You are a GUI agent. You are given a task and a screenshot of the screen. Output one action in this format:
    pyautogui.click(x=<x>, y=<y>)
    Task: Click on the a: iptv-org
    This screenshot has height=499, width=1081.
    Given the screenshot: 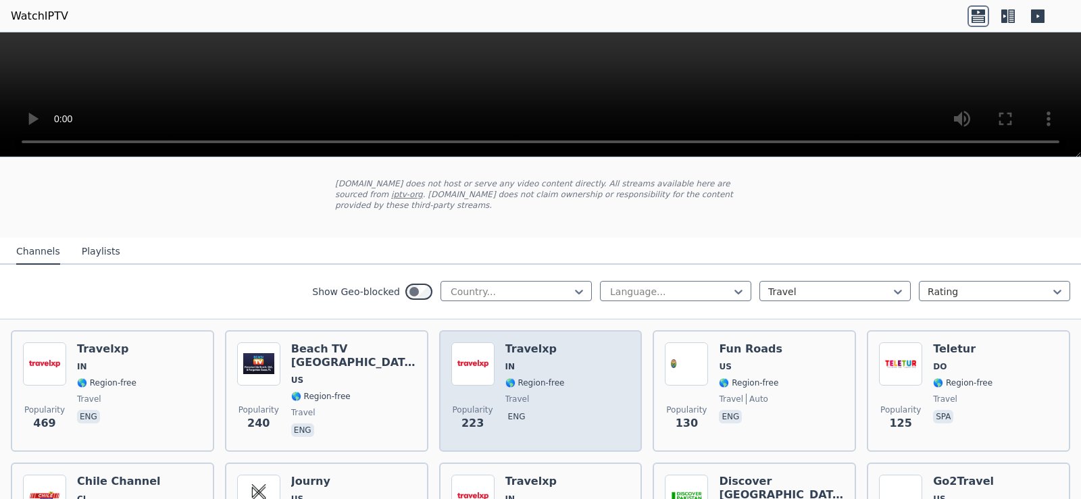 What is the action you would take?
    pyautogui.click(x=407, y=195)
    